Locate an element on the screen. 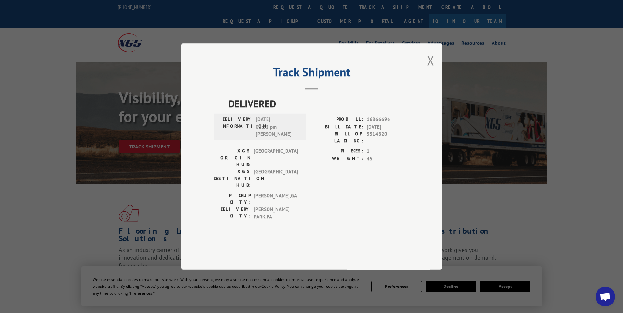 Image resolution: width=623 pixels, height=313 pixels. span: 16866696 is located at coordinates (388, 119).